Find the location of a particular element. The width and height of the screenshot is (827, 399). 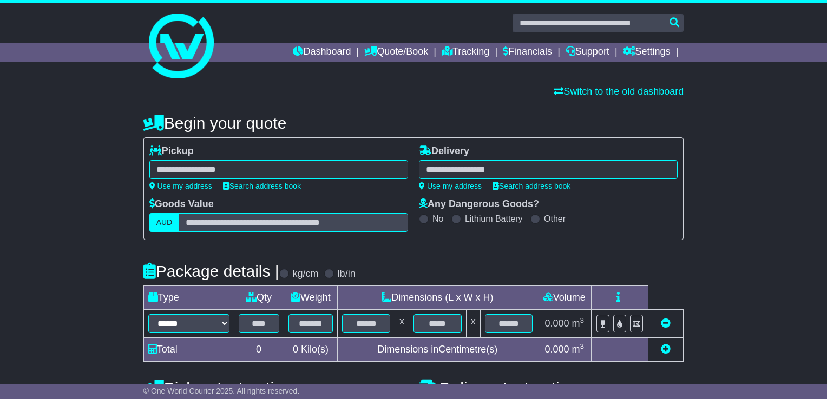

h4: Package details | is located at coordinates (211, 271).